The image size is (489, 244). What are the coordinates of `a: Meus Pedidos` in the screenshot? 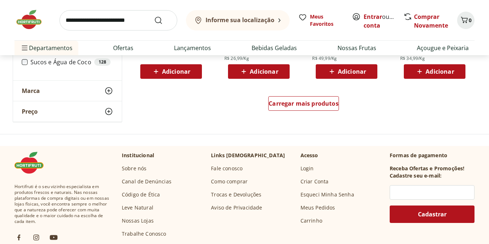 It's located at (318, 208).